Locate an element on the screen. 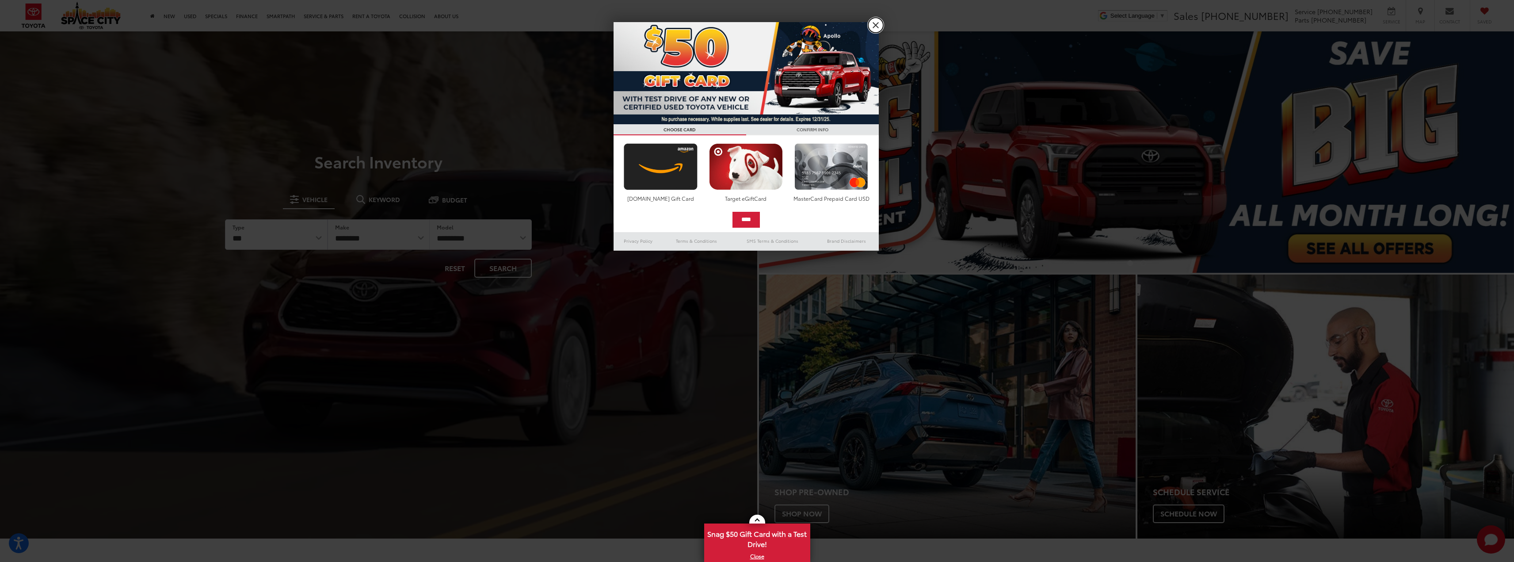  div: MasterCard Prepaid Card USD is located at coordinates (831, 198).